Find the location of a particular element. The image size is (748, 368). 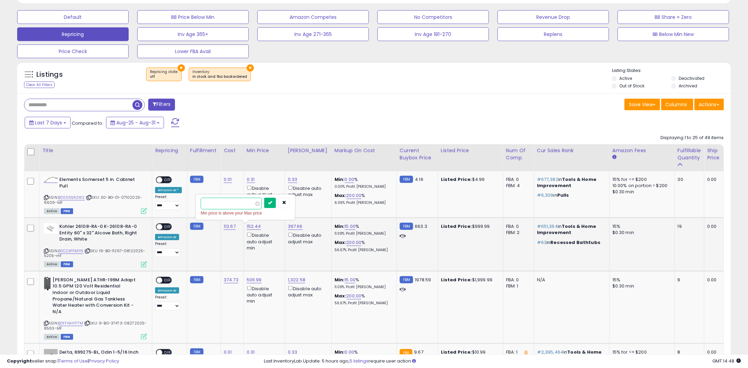

div: FBM: 2 is located at coordinates (517, 233).